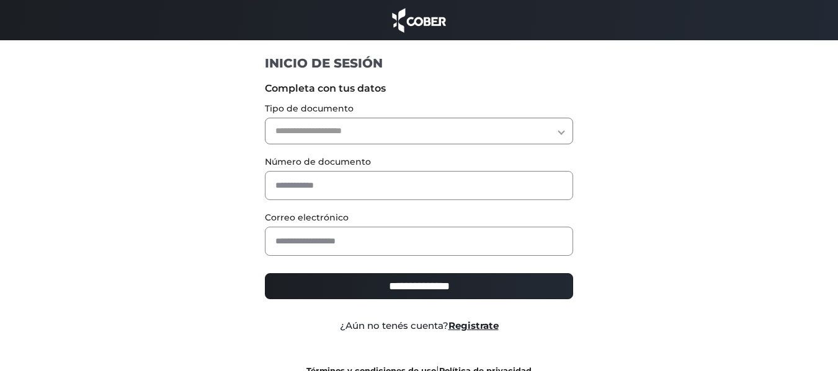 The image size is (838, 371). I want to click on img: cober_marca.png, so click(419, 20).